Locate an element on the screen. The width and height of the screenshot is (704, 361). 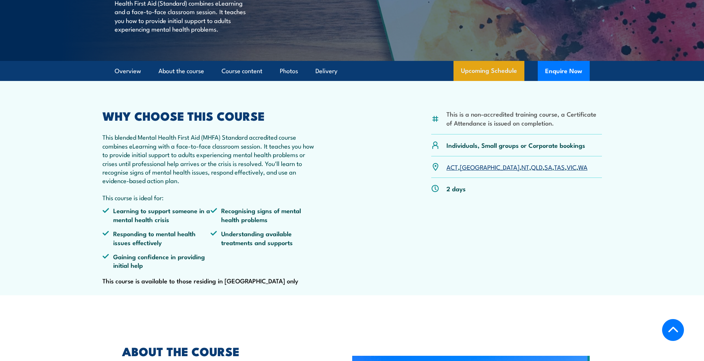
li: Responding to mental health issues effectively is located at coordinates (157, 238).